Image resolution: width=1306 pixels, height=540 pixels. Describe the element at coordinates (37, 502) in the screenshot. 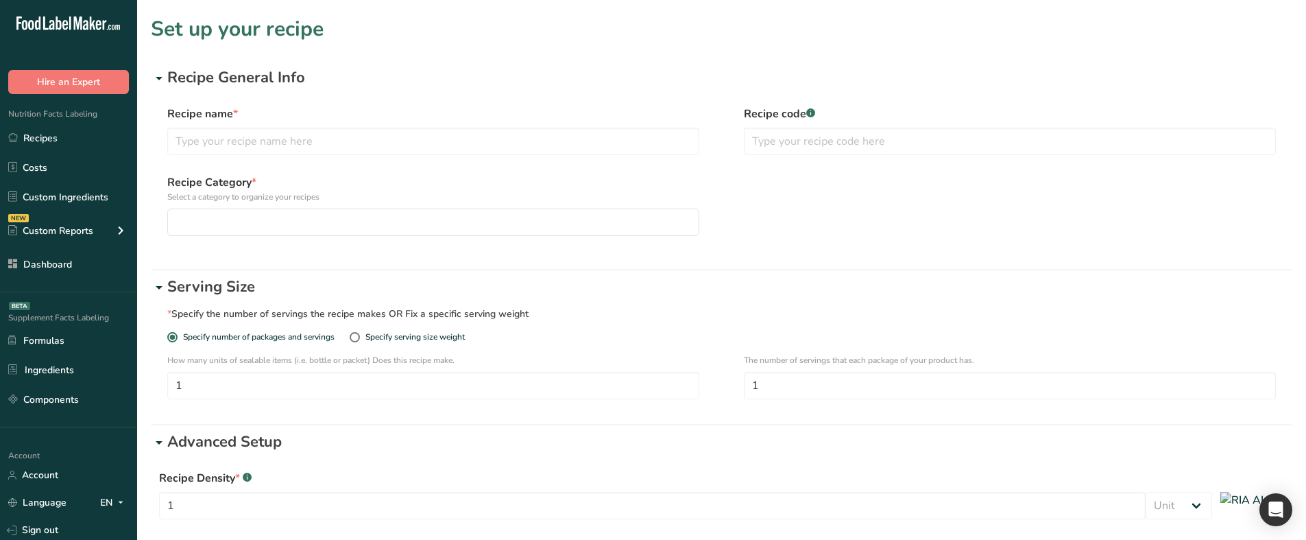

I see `a: Language` at that location.